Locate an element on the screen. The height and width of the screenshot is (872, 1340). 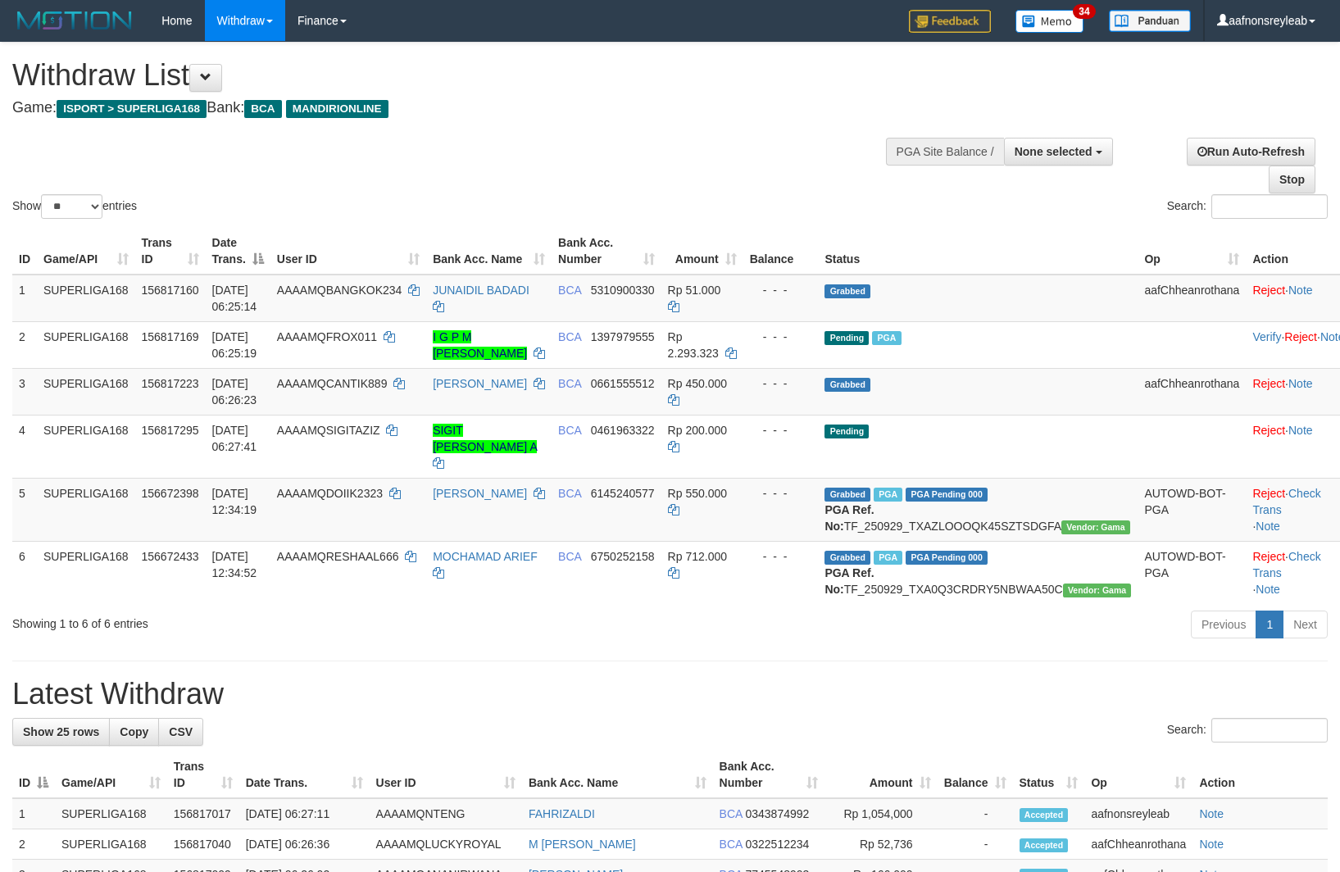
a: CSV is located at coordinates (180, 732).